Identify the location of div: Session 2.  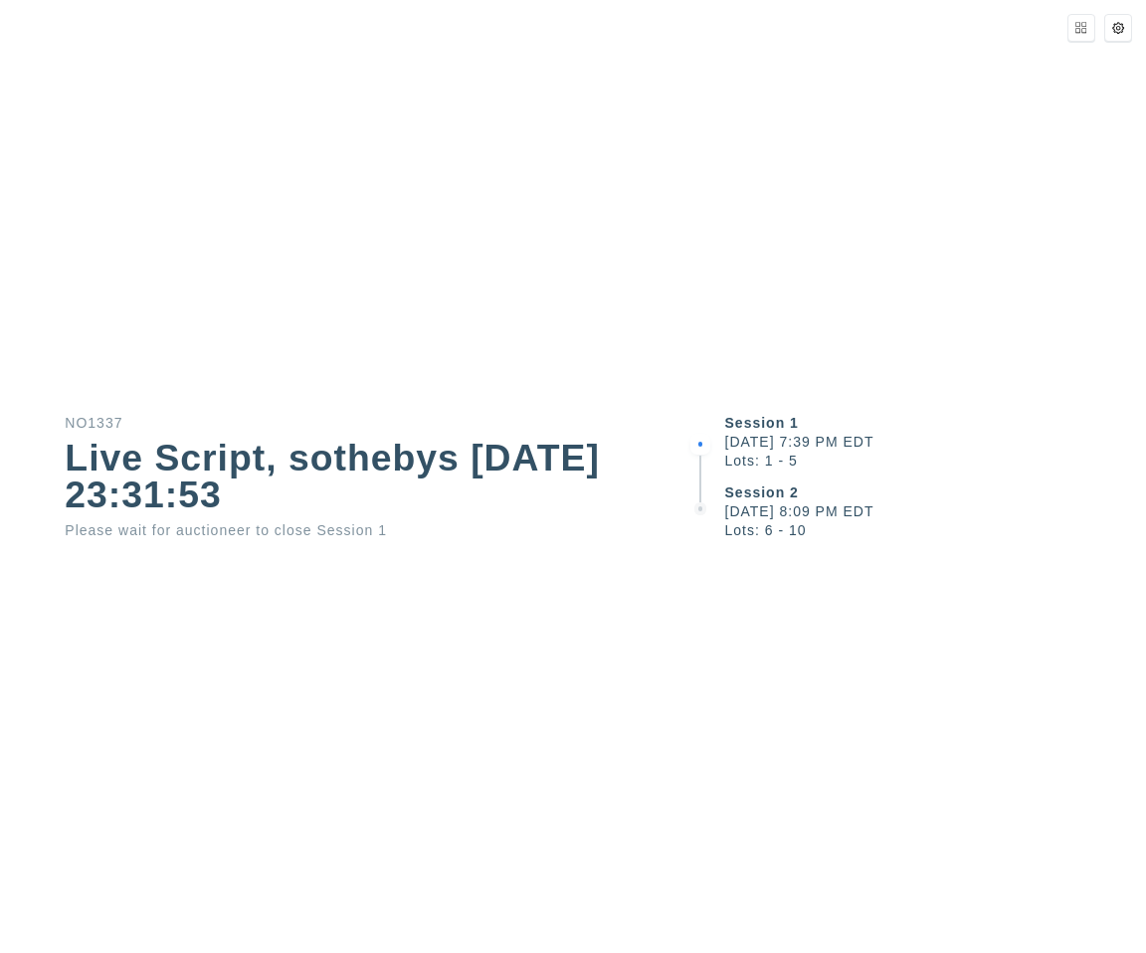
(935, 492).